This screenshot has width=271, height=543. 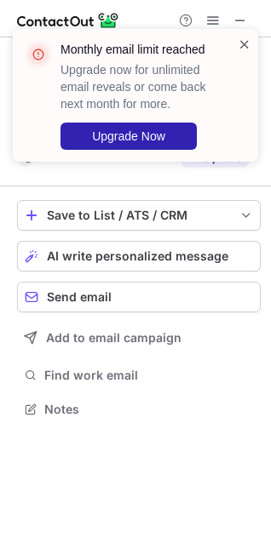 What do you see at coordinates (129, 136) in the screenshot?
I see `button: Upgrade Now` at bounding box center [129, 136].